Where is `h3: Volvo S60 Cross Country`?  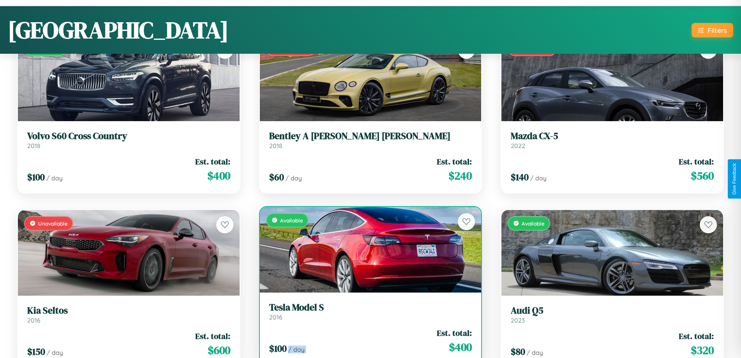 h3: Volvo S60 Cross Country is located at coordinates (129, 136).